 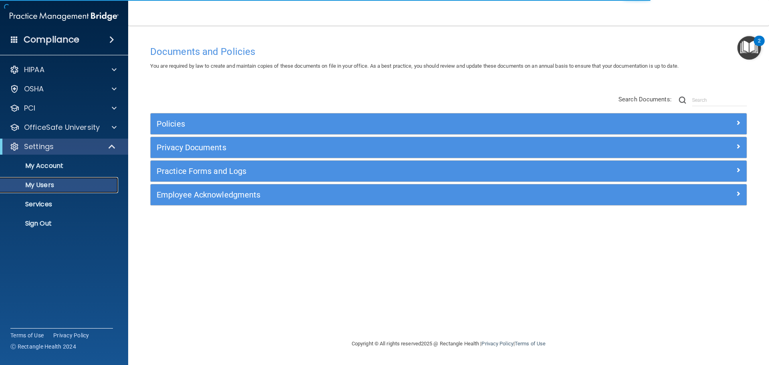 I want to click on span: Search Documents:, so click(x=644, y=99).